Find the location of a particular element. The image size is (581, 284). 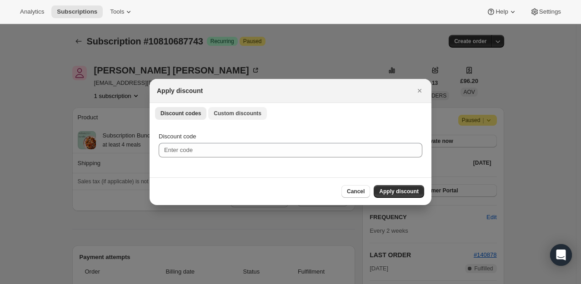

button: Discount codes is located at coordinates (180, 114).